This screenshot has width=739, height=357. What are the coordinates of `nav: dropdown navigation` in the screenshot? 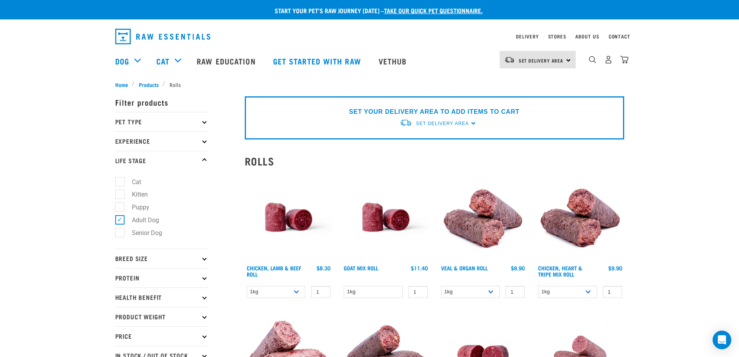 It's located at (370, 36).